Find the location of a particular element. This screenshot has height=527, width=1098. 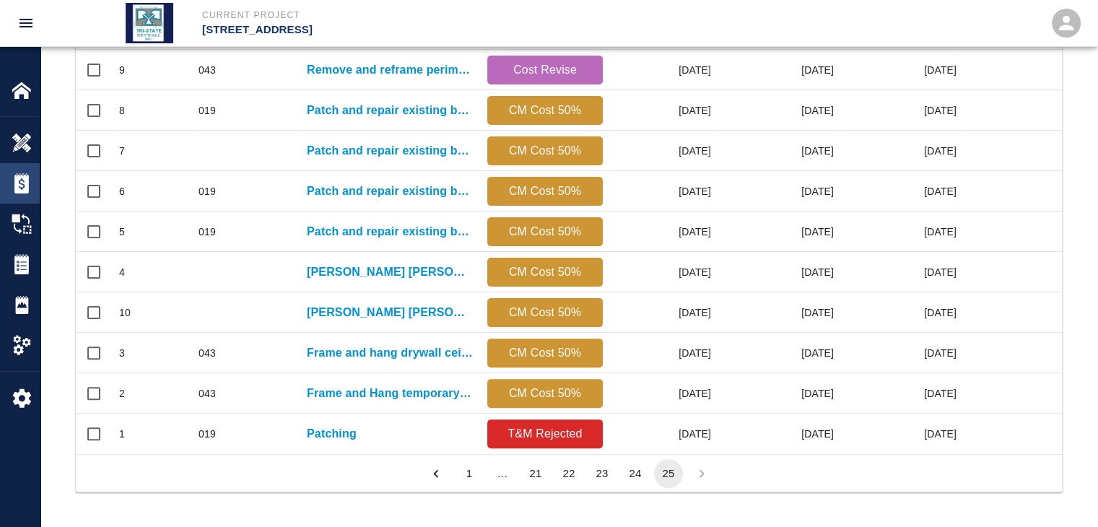

button: Go to page 22 is located at coordinates (569, 474).